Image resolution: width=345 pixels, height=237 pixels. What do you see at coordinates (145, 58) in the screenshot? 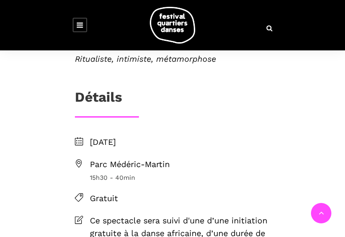
I see `em: Ritualiste, intimiste, métamorphose` at bounding box center [145, 58].